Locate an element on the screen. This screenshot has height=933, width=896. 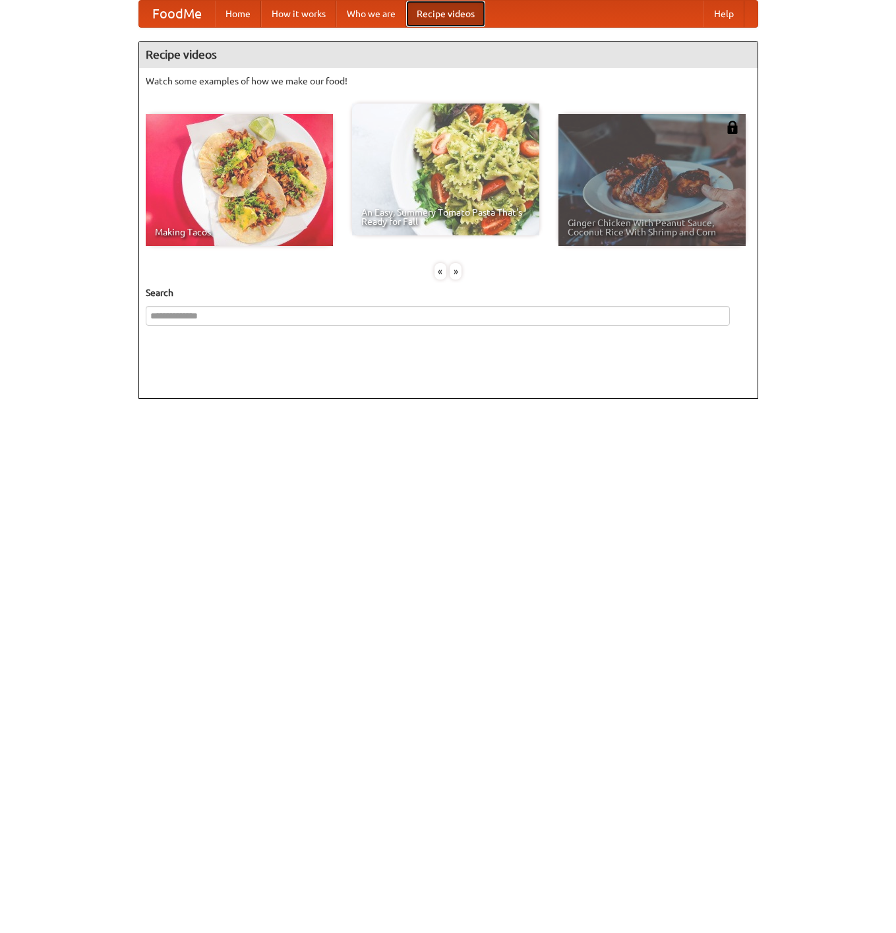
a: Help is located at coordinates (724, 14).